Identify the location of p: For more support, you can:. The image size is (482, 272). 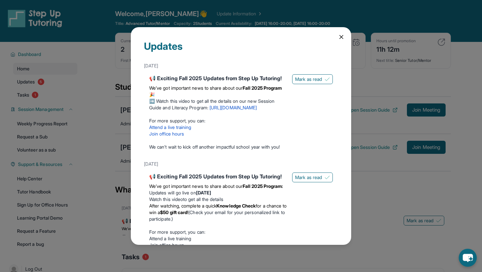
(218, 232).